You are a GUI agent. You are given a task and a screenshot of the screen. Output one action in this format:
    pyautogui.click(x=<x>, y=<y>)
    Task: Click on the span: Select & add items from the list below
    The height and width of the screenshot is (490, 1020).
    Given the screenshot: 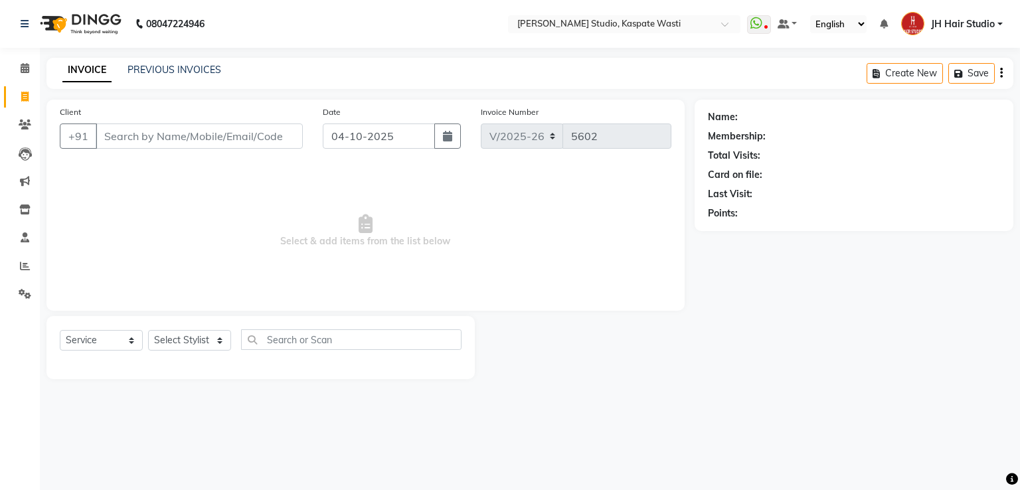 What is the action you would take?
    pyautogui.click(x=365, y=231)
    